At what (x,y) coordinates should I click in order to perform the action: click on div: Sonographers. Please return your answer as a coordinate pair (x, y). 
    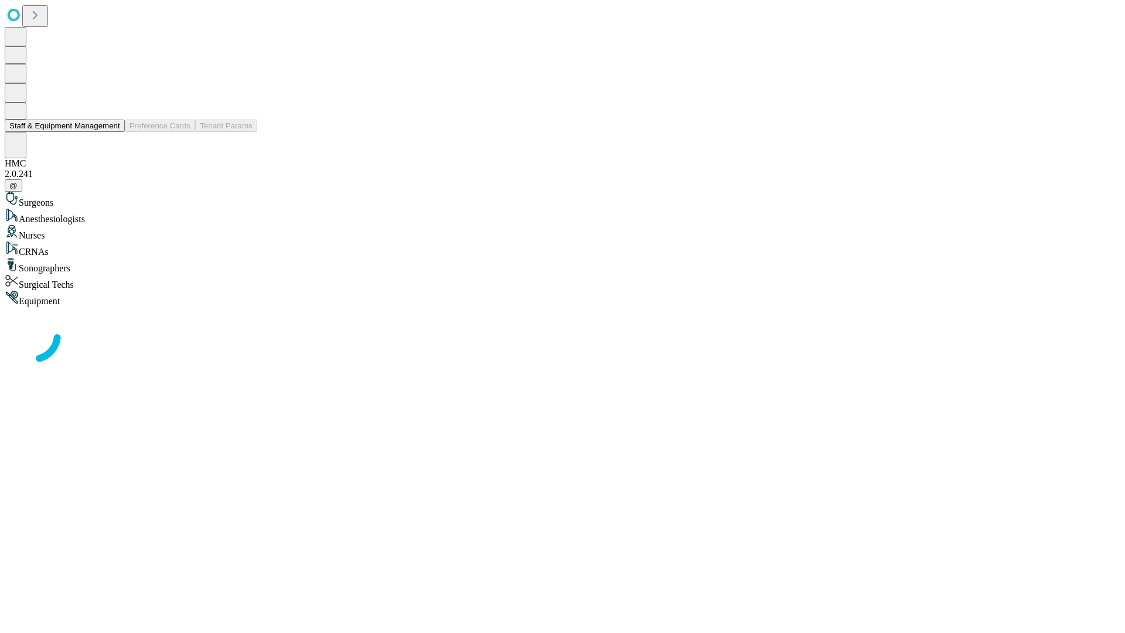
    Looking at the image, I should click on (563, 266).